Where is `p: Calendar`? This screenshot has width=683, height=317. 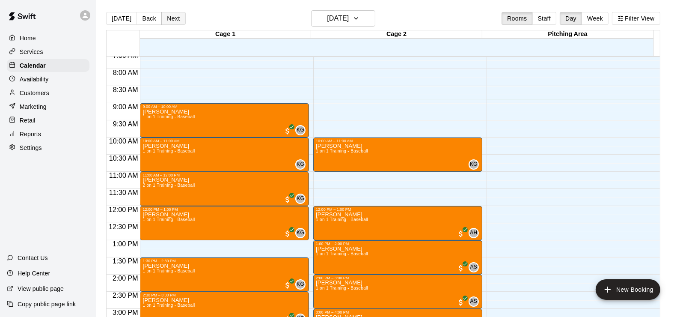
p: Calendar is located at coordinates (33, 65).